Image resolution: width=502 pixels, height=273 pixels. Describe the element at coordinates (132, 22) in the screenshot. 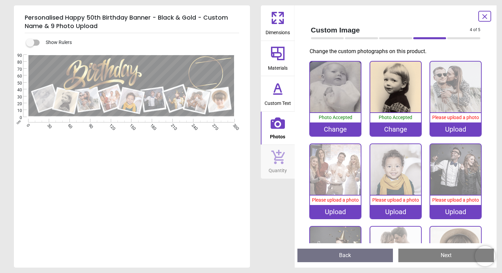

I see `h5: Personalised Happy 50th Birthday Banner - Black & Gold - Custom Name & 9 Photo Upload` at that location.